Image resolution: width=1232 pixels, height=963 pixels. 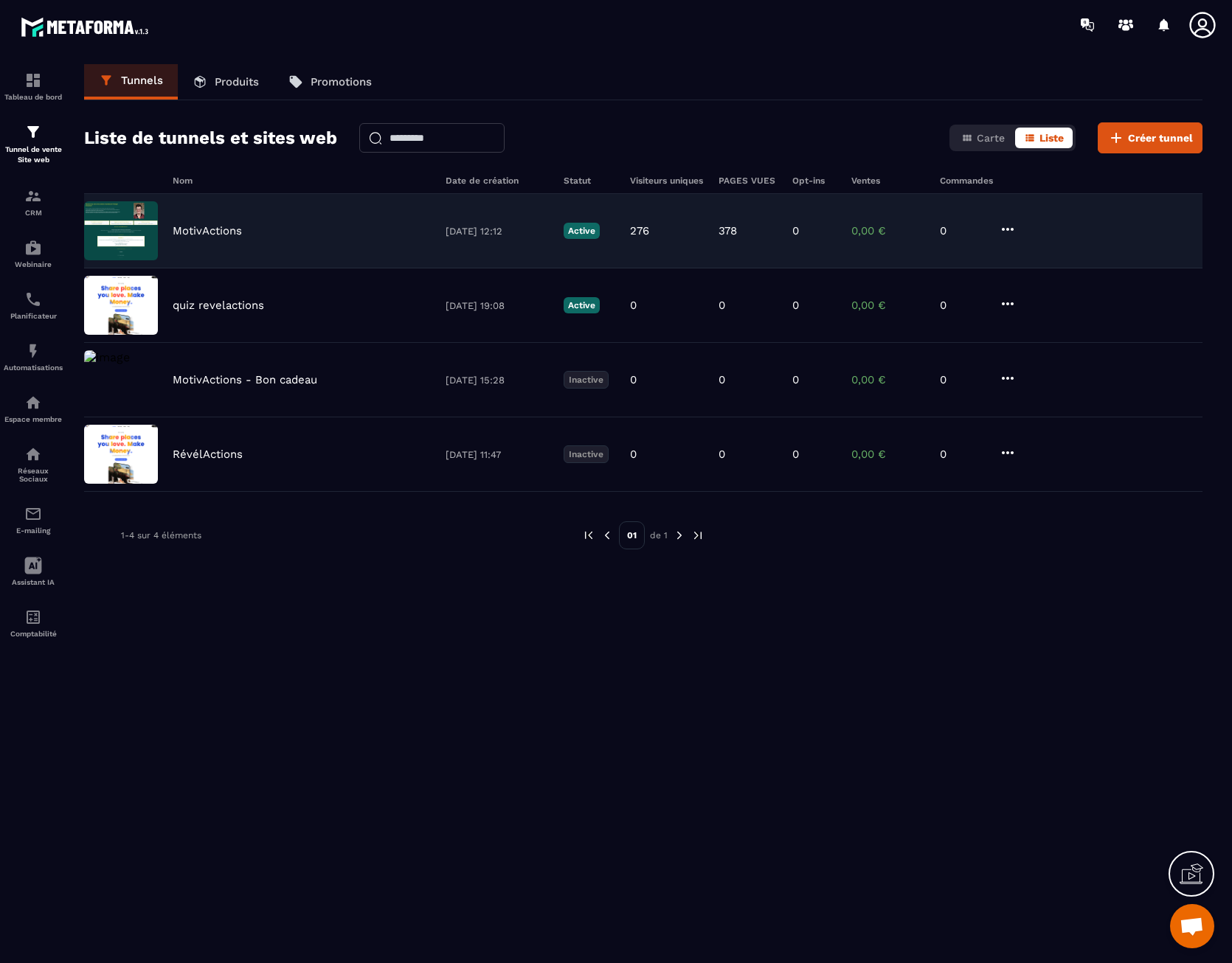 What do you see at coordinates (33, 96) in the screenshot?
I see `p: Tableau de bord` at bounding box center [33, 96].